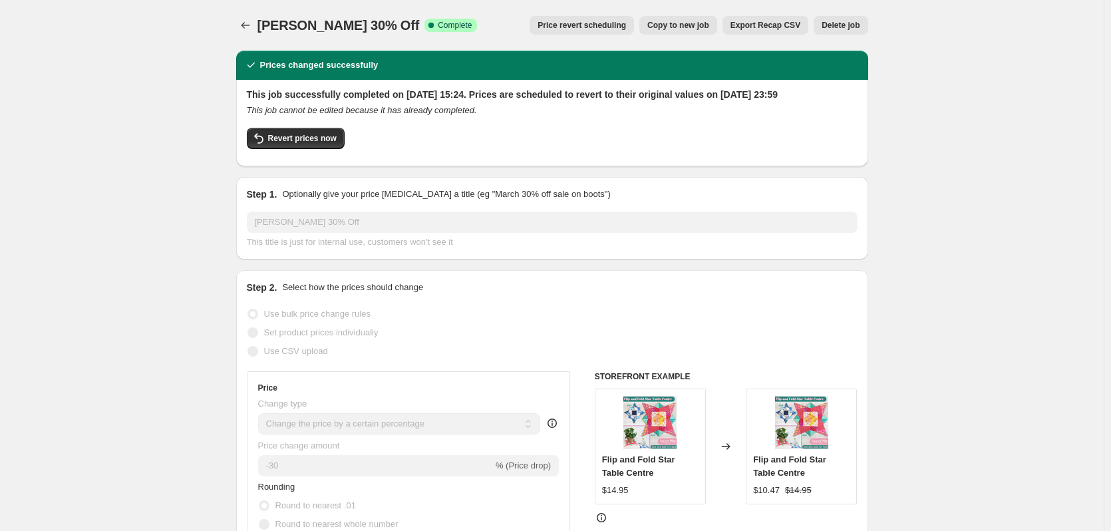 The width and height of the screenshot is (1111, 531). What do you see at coordinates (315, 505) in the screenshot?
I see `span: Round to nearest .01` at bounding box center [315, 505].